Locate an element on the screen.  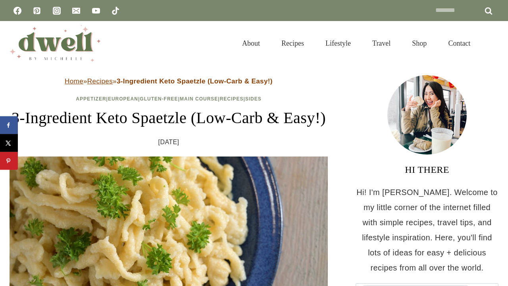
a: Gluten-Free is located at coordinates (159, 99).